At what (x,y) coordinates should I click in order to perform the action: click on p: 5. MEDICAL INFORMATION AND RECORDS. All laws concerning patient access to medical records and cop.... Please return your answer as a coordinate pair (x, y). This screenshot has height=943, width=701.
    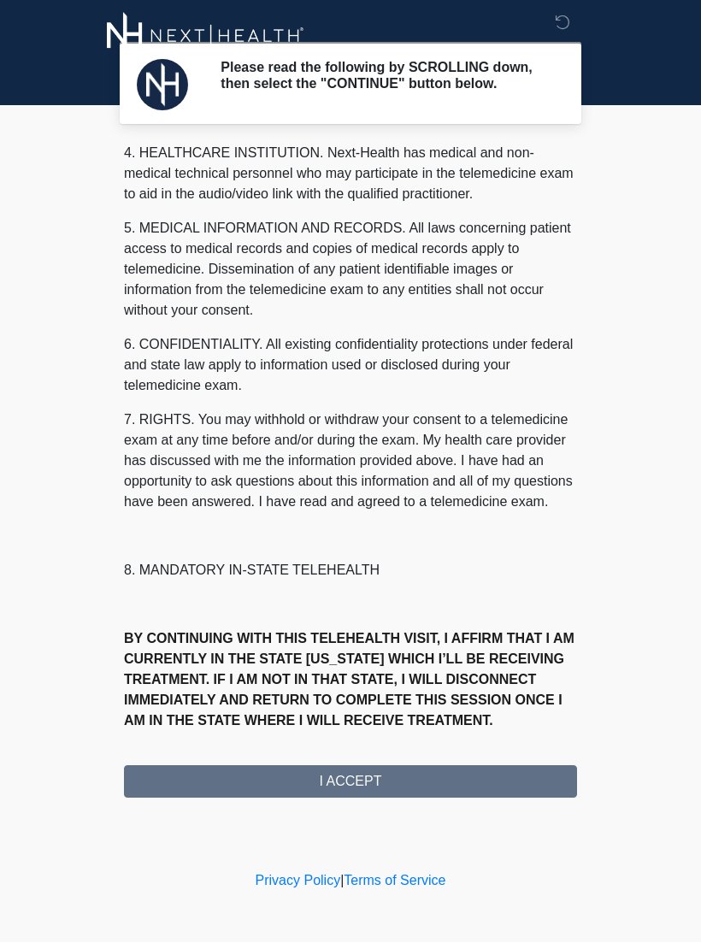
    Looking at the image, I should click on (350, 270).